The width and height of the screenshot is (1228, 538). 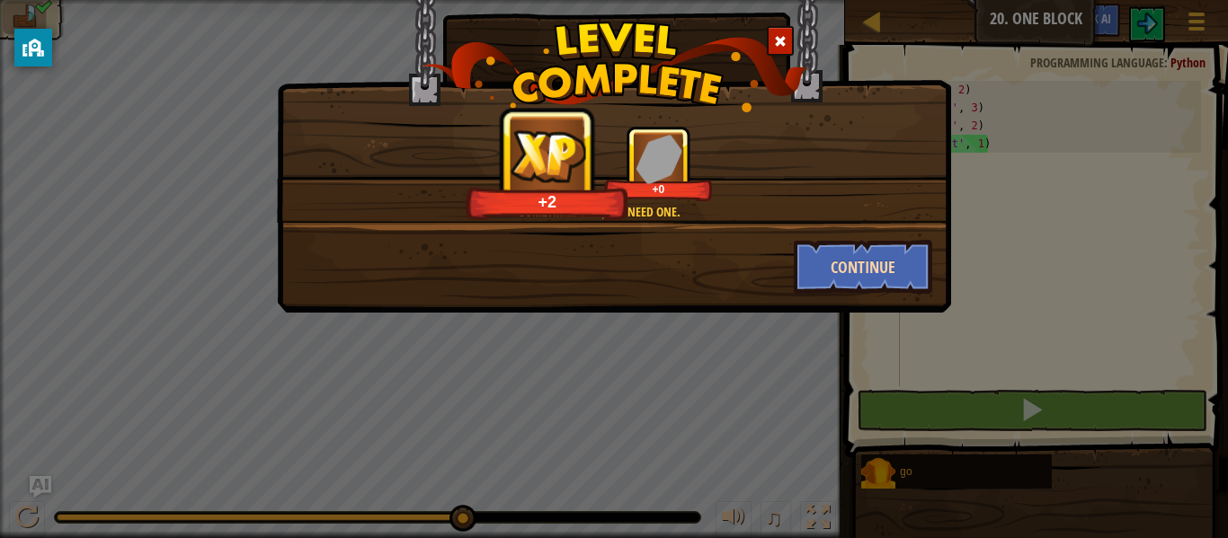 I want to click on button: privacy banner, so click(x=33, y=48).